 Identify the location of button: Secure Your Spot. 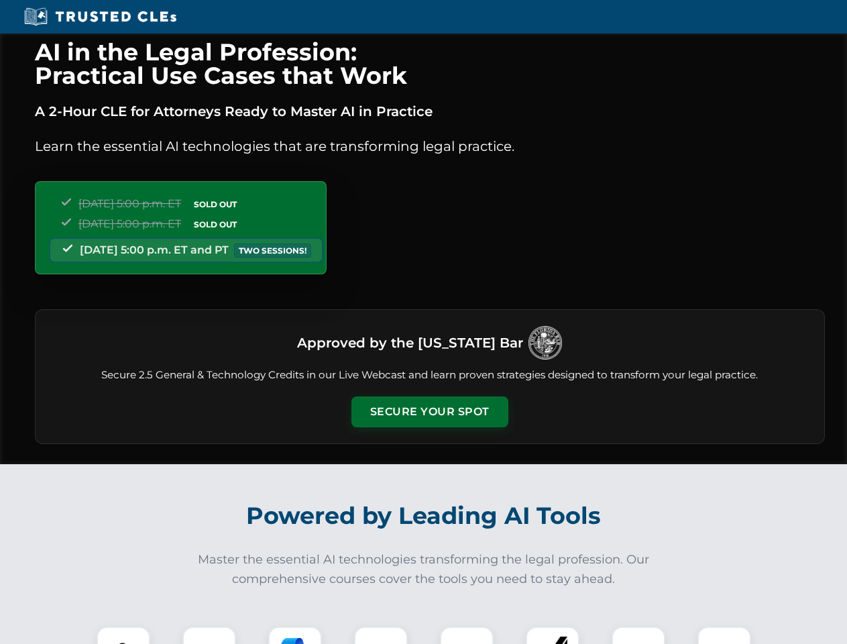
(430, 412).